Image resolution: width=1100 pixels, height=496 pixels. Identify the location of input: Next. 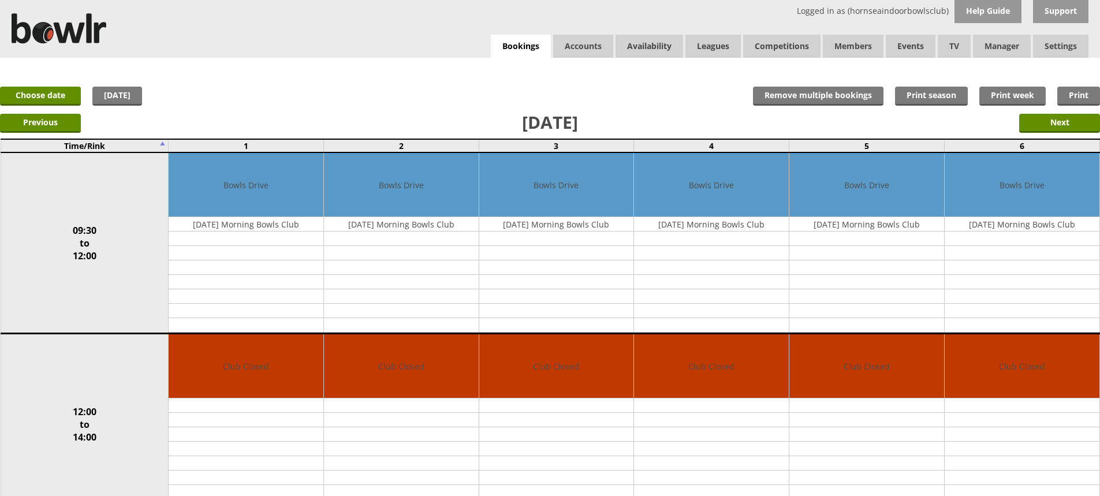
(1060, 123).